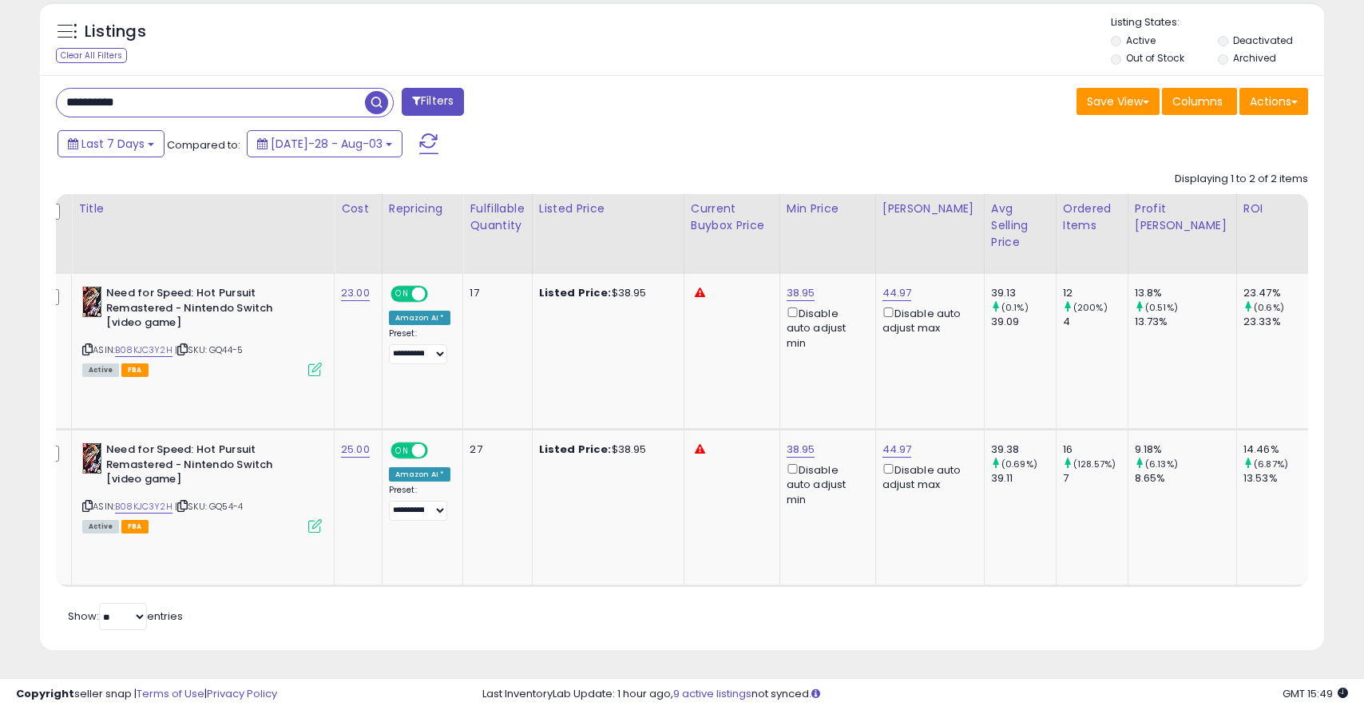 The image size is (1364, 710). I want to click on small: (200%), so click(1090, 308).